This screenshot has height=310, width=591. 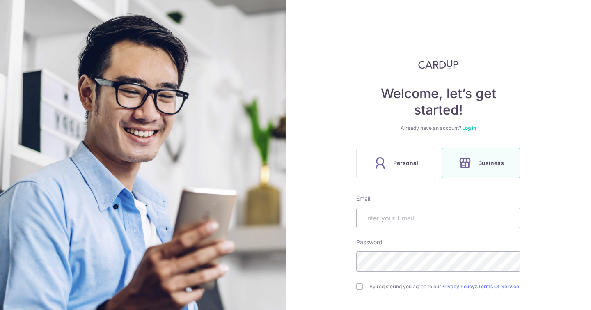 I want to click on label: Password, so click(x=369, y=242).